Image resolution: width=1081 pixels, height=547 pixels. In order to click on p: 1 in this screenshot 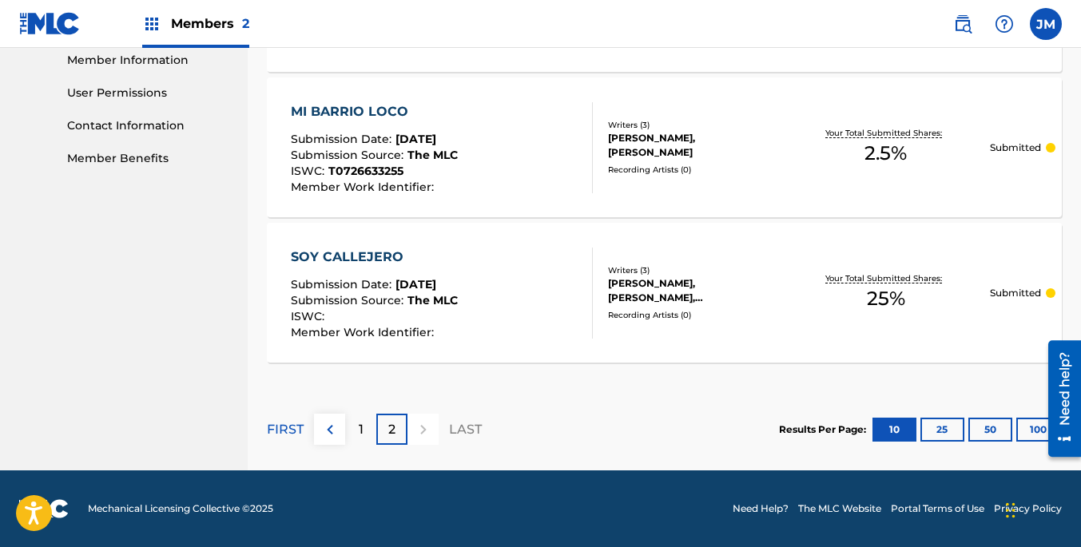, I will do `click(361, 430)`.